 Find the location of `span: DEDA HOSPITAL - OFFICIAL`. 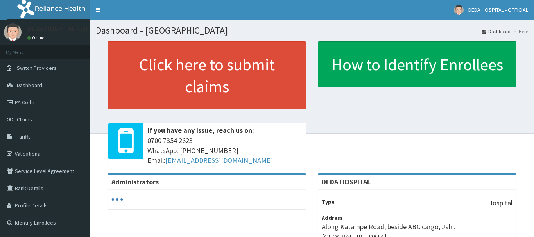

span: DEDA HOSPITAL - OFFICIAL is located at coordinates (498, 10).